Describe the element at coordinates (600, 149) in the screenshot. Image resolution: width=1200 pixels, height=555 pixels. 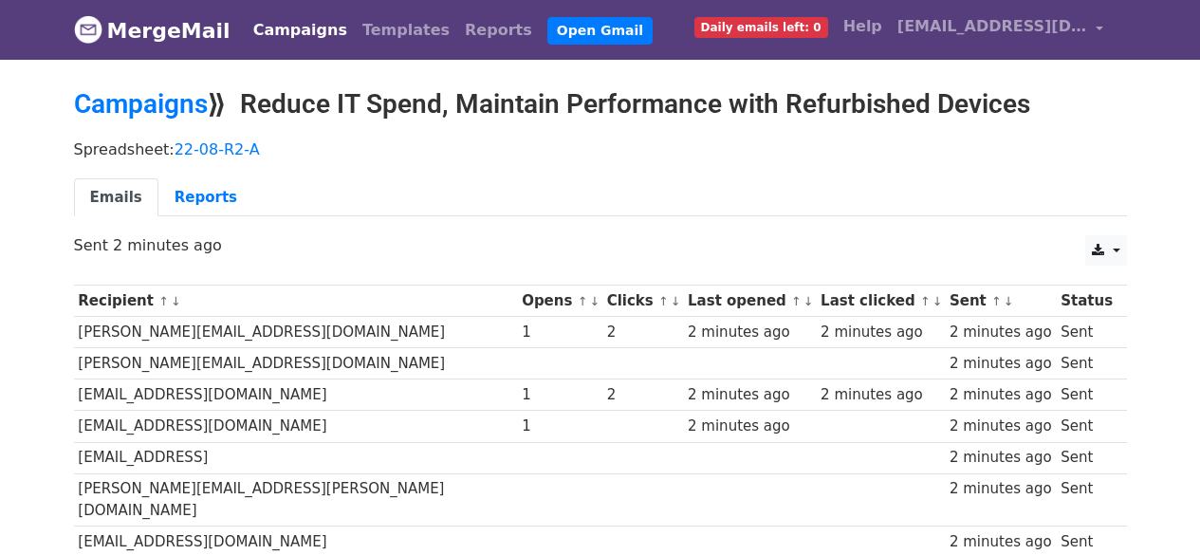
I see `p: Spreadsheet:` at that location.